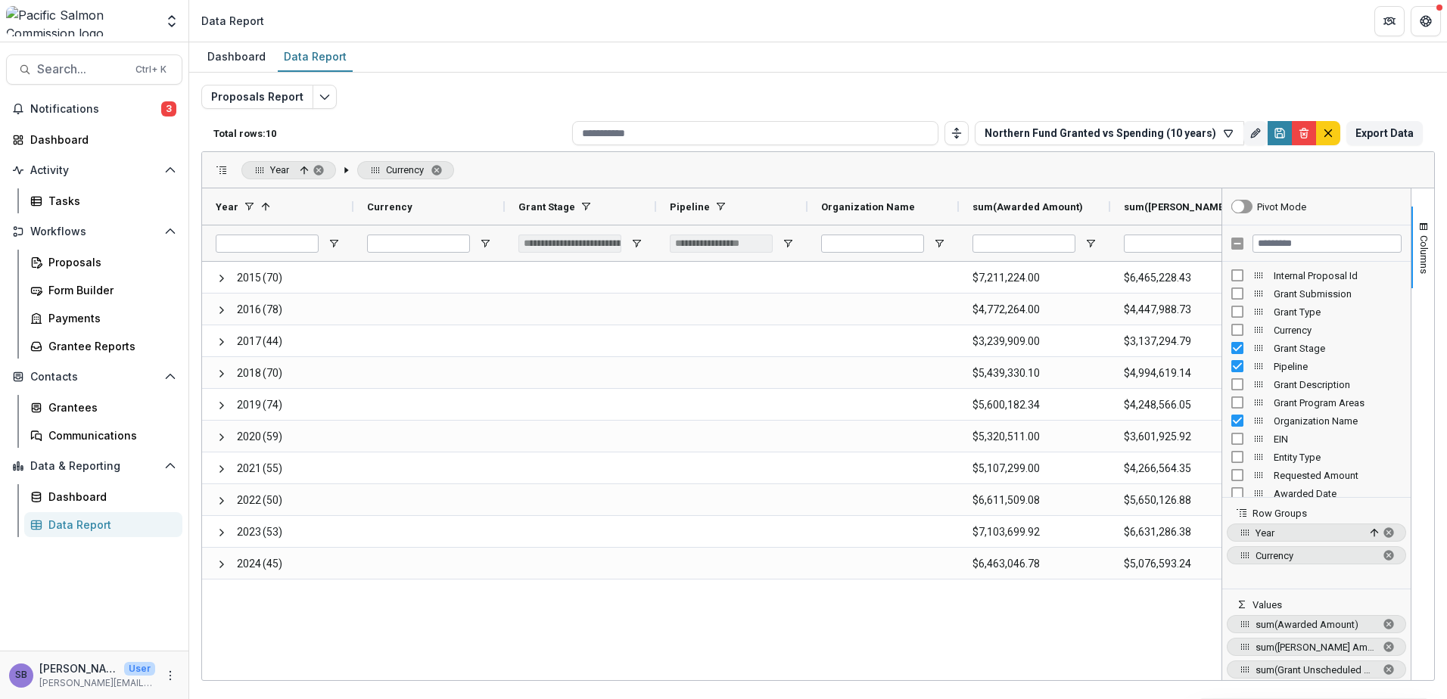  What do you see at coordinates (1034, 341) in the screenshot?
I see `span: $3,239,909.00` at bounding box center [1034, 341].